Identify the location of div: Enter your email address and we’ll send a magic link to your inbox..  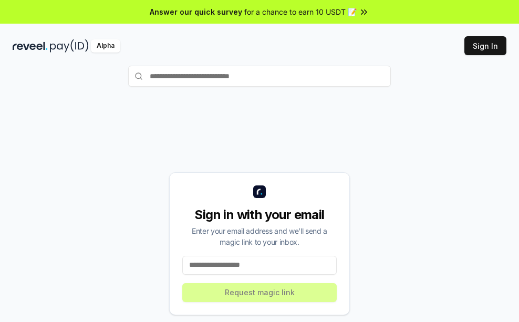
(259, 236).